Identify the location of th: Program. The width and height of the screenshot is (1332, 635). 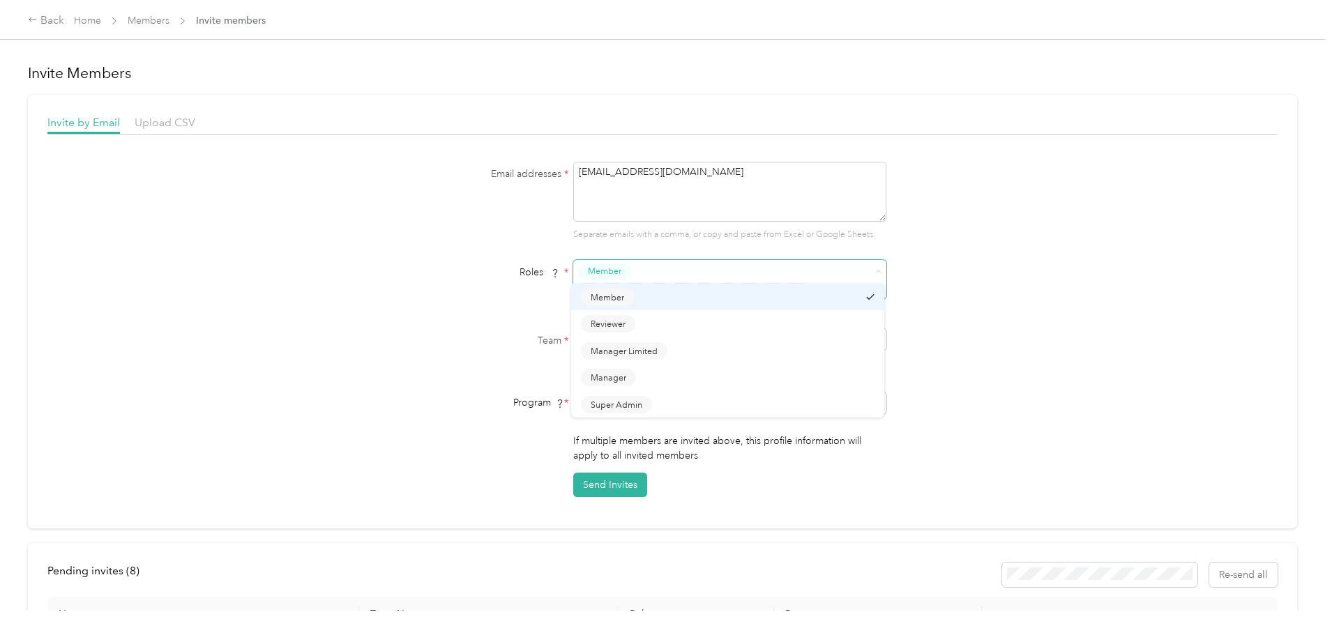
(878, 615).